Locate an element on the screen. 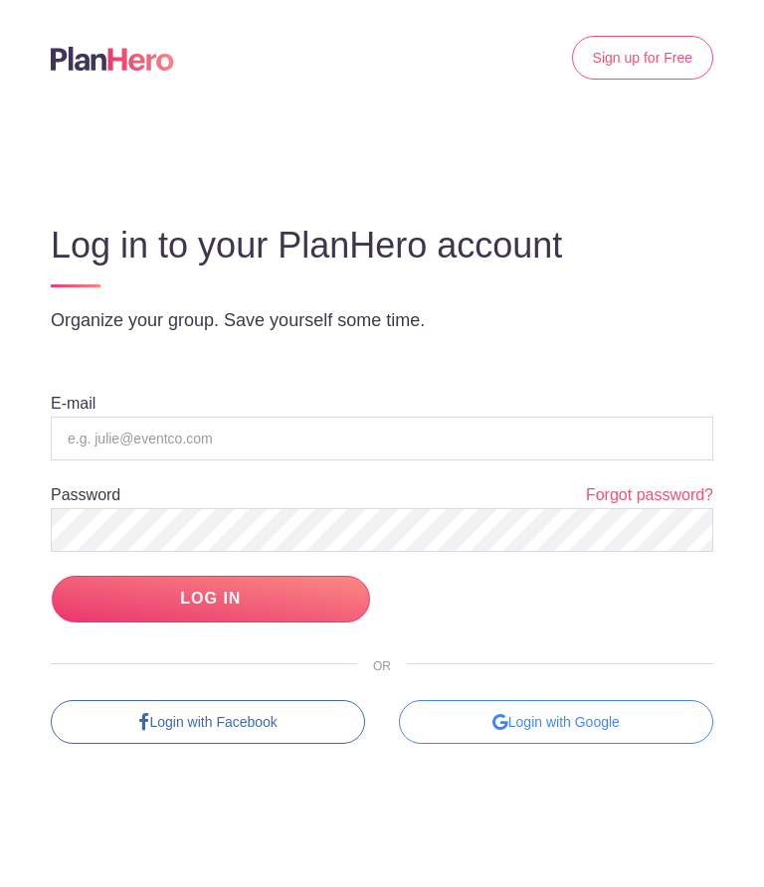 The width and height of the screenshot is (764, 887). a: Sign up for Free is located at coordinates (642, 58).